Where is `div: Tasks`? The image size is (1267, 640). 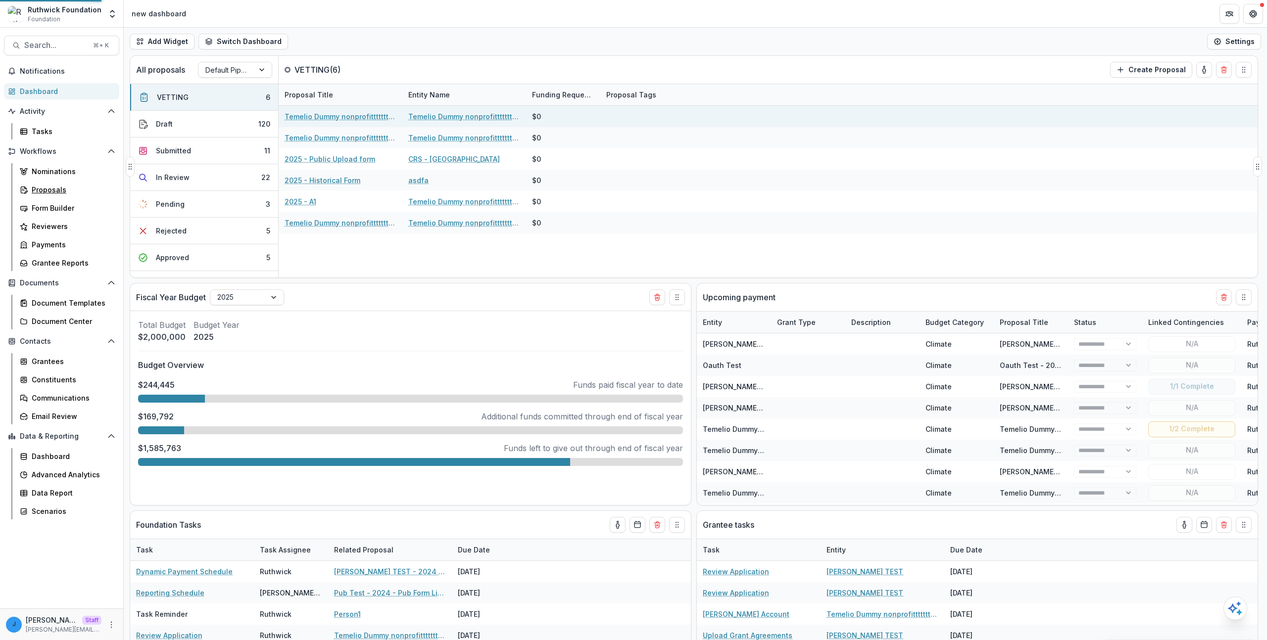
div: Tasks is located at coordinates (71, 131).